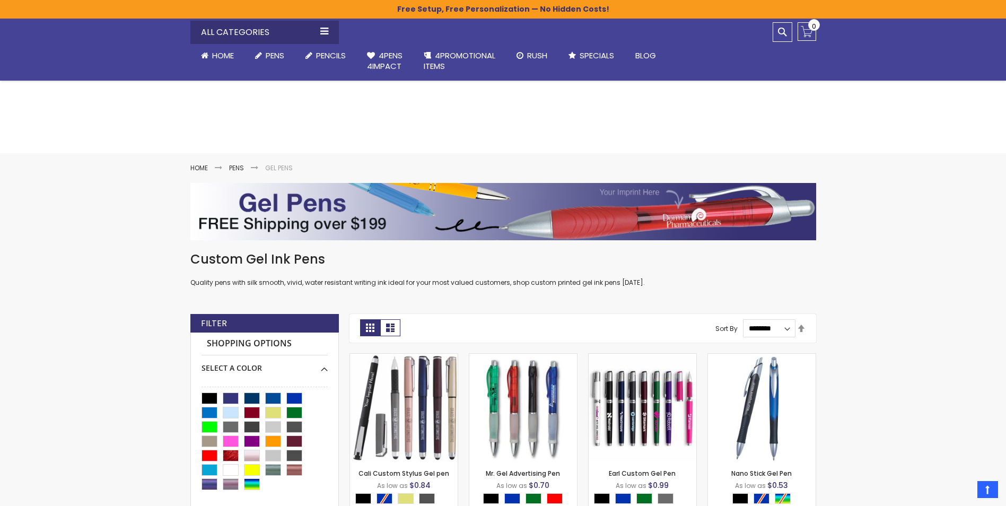 This screenshot has width=1006, height=506. Describe the element at coordinates (384, 60) in the screenshot. I see `span: 4Pens 4impact` at that location.